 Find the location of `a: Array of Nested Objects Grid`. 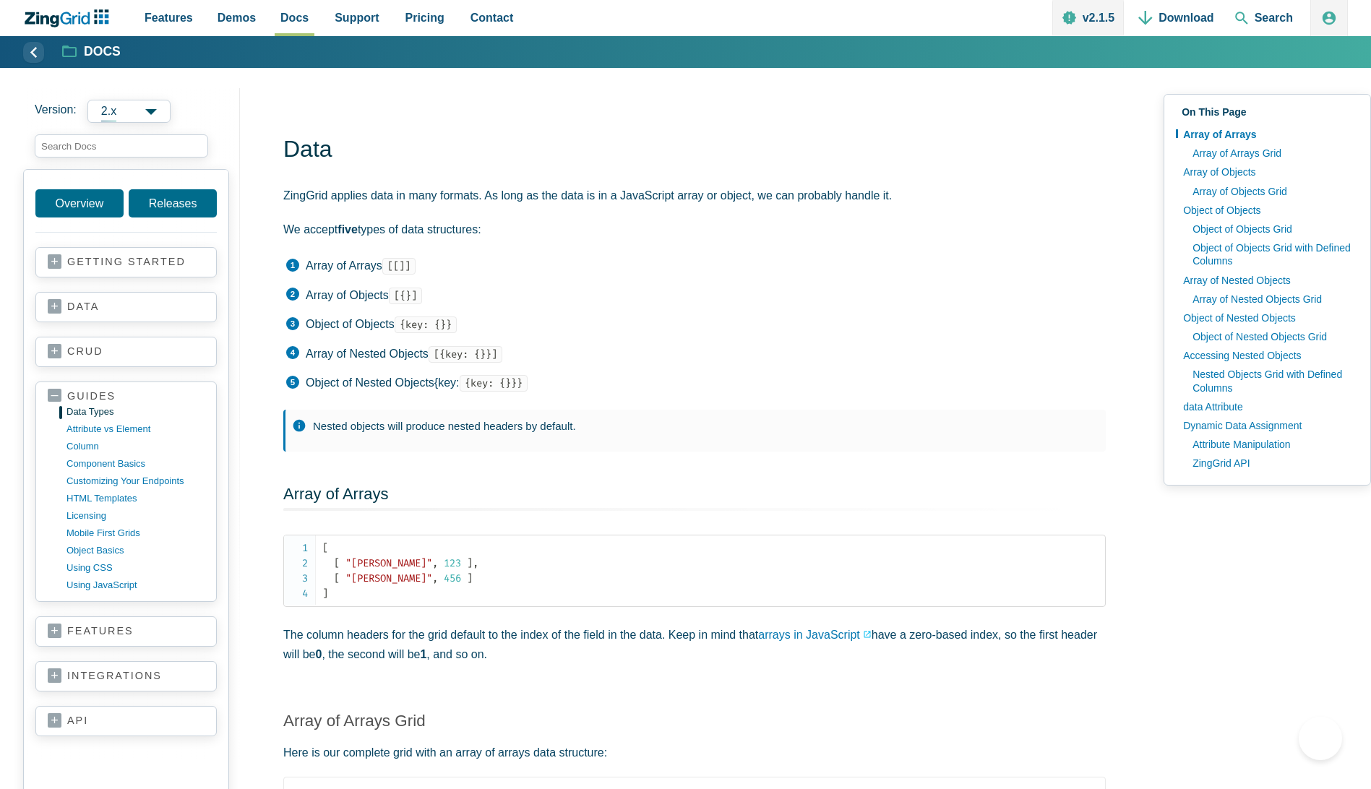

a: Array of Nested Objects Grid is located at coordinates (1272, 299).